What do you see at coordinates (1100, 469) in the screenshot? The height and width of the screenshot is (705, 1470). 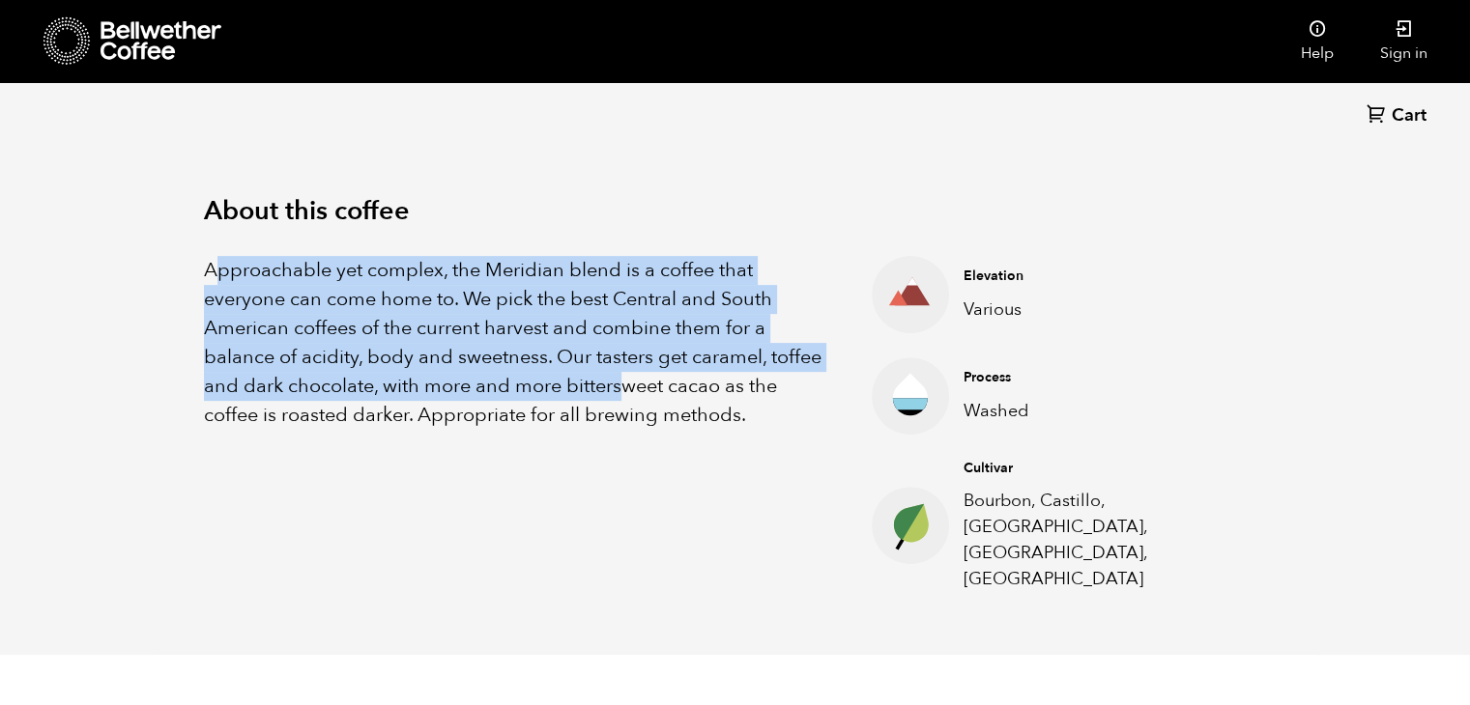 I see `h4: Cultivar` at bounding box center [1100, 469].